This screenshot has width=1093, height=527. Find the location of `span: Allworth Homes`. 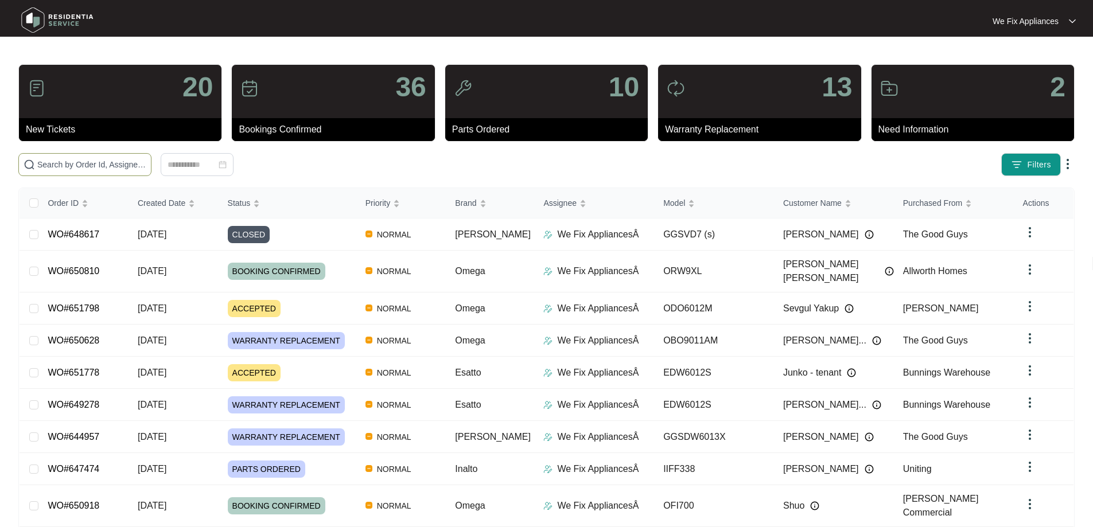

span: Allworth Homes is located at coordinates (935, 271).